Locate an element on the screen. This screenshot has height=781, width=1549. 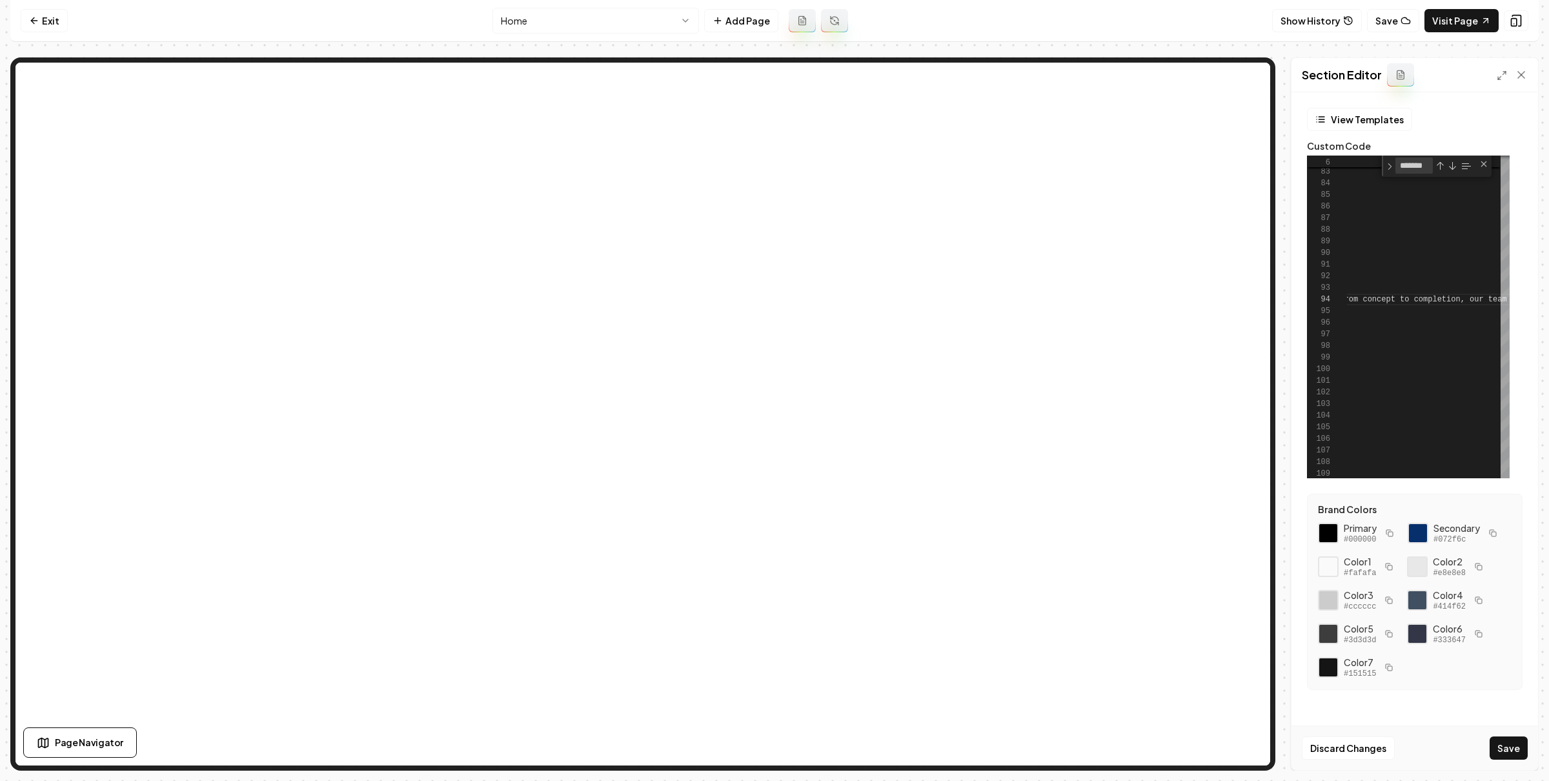
span: Color 5 is located at coordinates (1360, 628).